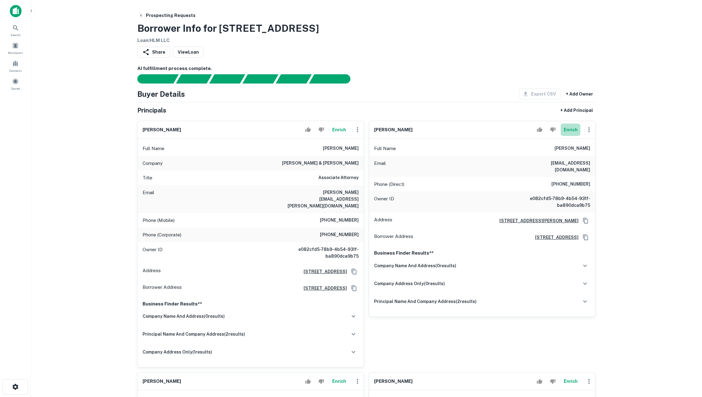 The image size is (702, 397). What do you see at coordinates (260, 79) in the screenshot?
I see `div: Principals found, AI now looking for contact information...` at bounding box center [260, 79].